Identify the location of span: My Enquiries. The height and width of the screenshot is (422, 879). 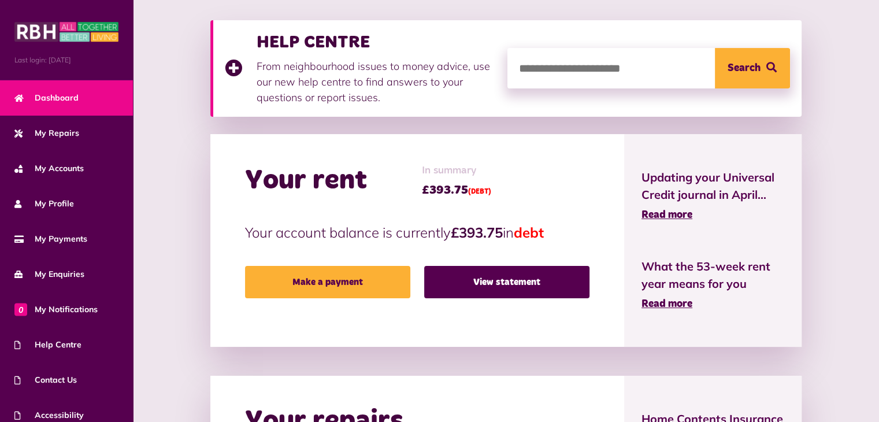
(49, 274).